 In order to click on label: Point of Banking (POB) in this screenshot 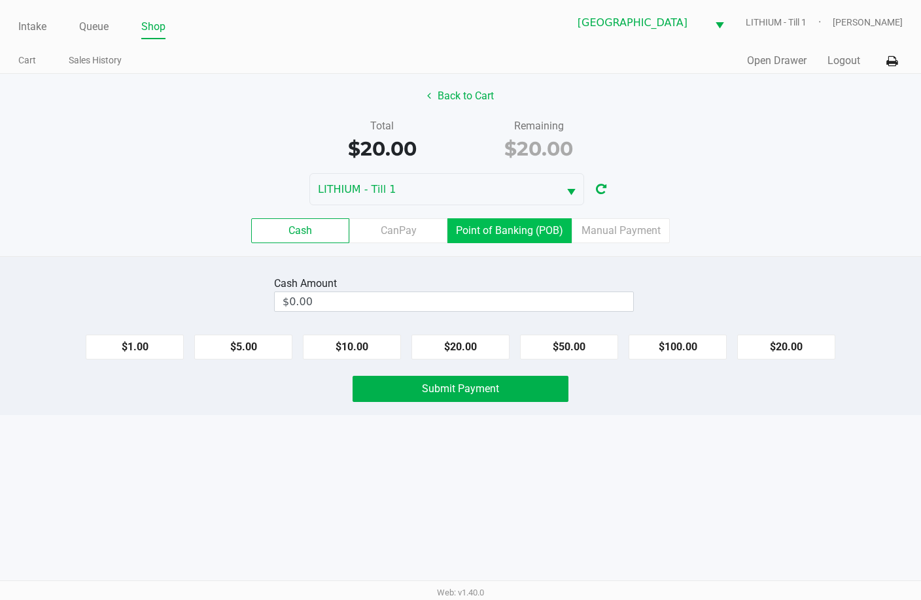, I will do `click(509, 231)`.